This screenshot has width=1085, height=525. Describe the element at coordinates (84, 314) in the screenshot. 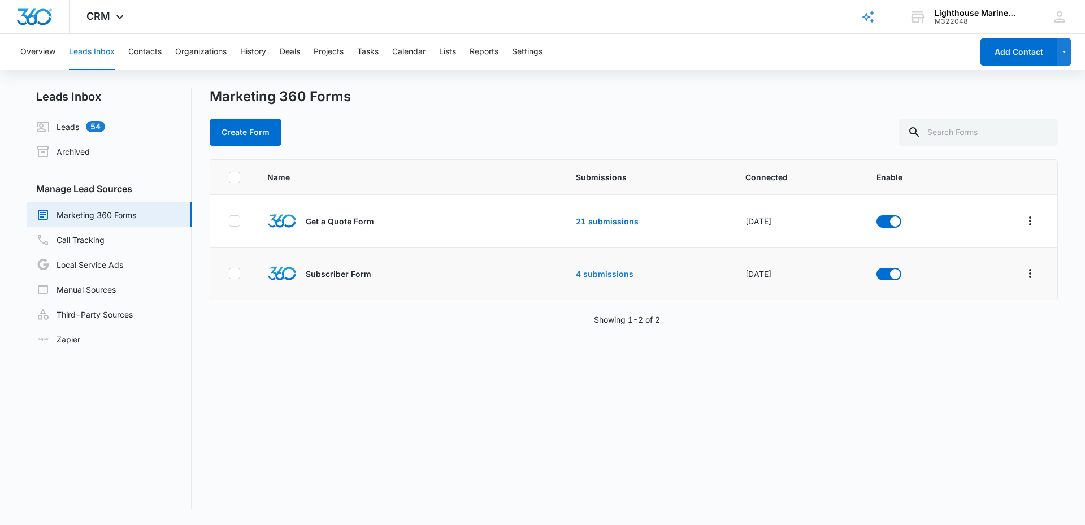

I see `a: Third-Party Sources` at that location.